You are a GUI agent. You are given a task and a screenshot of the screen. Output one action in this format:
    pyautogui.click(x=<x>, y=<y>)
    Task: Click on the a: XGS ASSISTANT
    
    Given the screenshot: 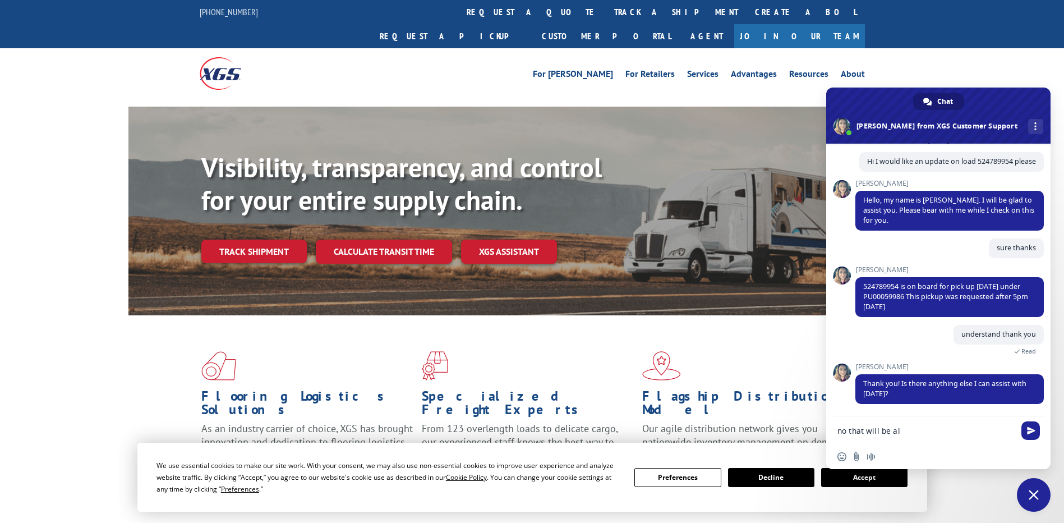 What is the action you would take?
    pyautogui.click(x=509, y=251)
    